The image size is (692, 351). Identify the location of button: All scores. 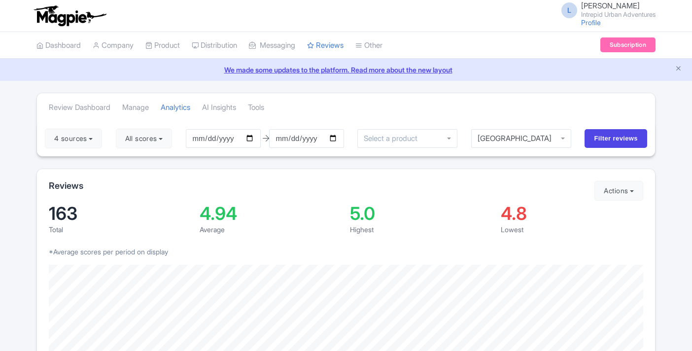
(144, 139).